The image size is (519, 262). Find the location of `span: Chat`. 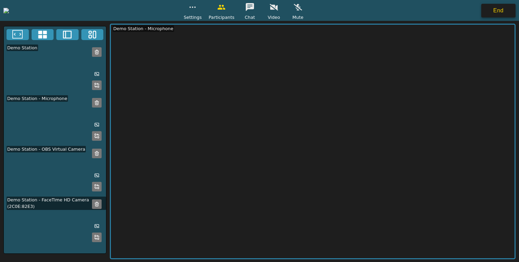

span: Chat is located at coordinates (250, 17).